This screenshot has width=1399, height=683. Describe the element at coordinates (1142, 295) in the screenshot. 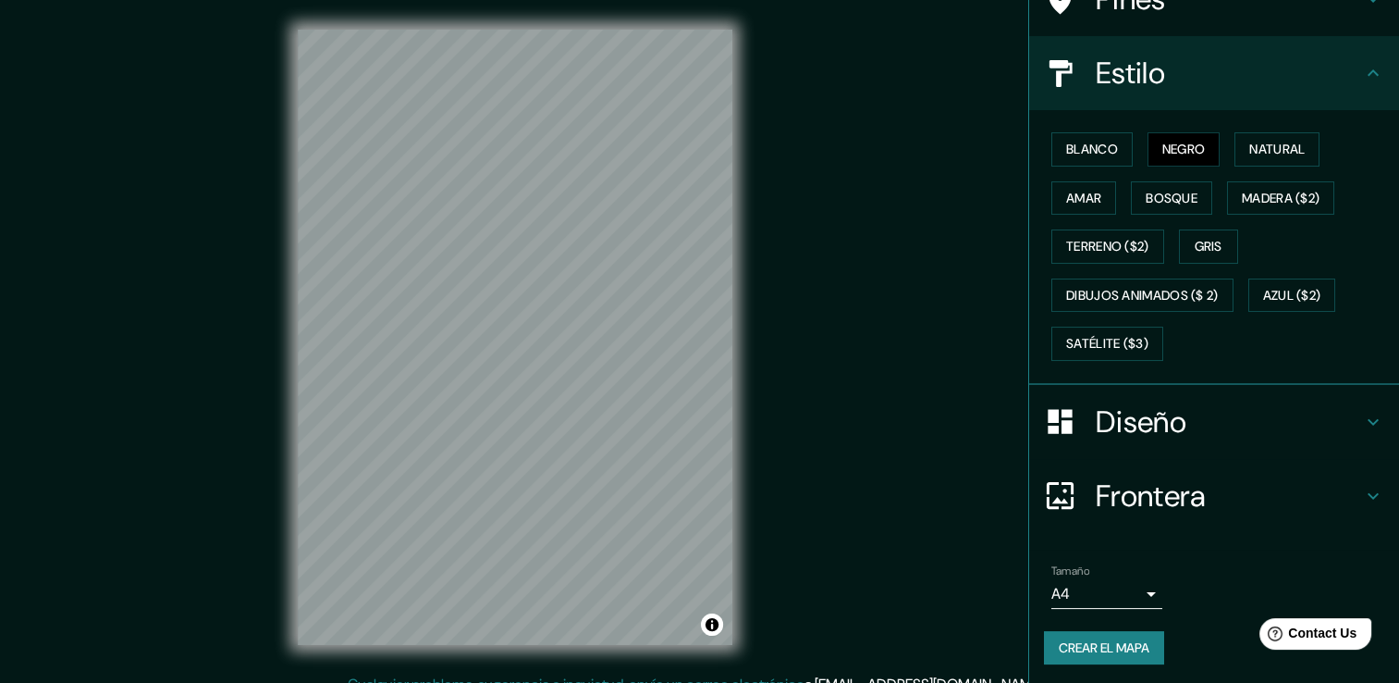

I see `button: Dibujos animados ($ 2)` at that location.